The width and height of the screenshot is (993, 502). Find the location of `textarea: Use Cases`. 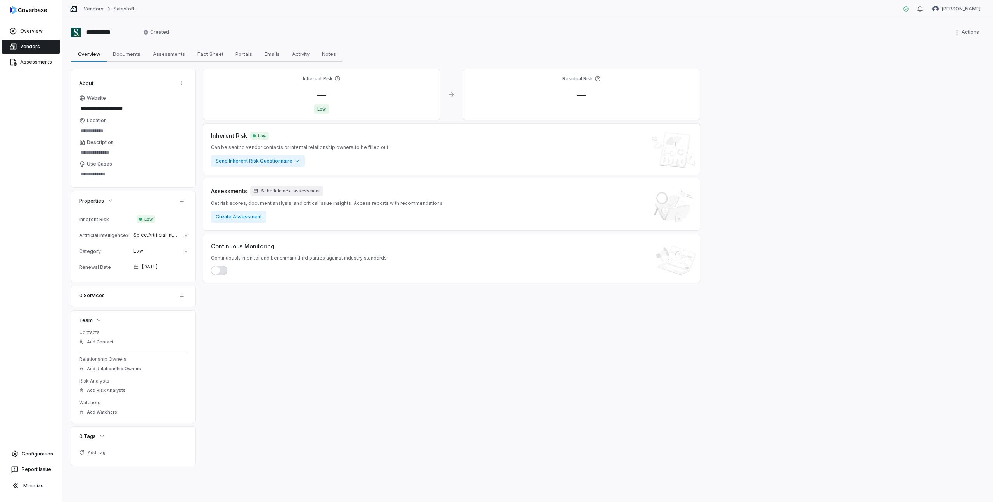

textarea: Use Cases is located at coordinates (133, 174).